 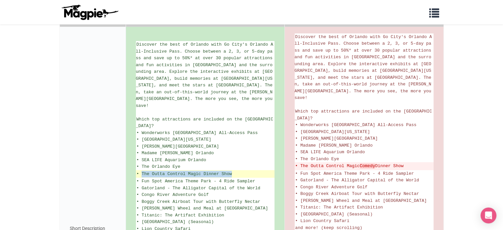 I want to click on div: Open Intercom Messenger, so click(x=488, y=215).